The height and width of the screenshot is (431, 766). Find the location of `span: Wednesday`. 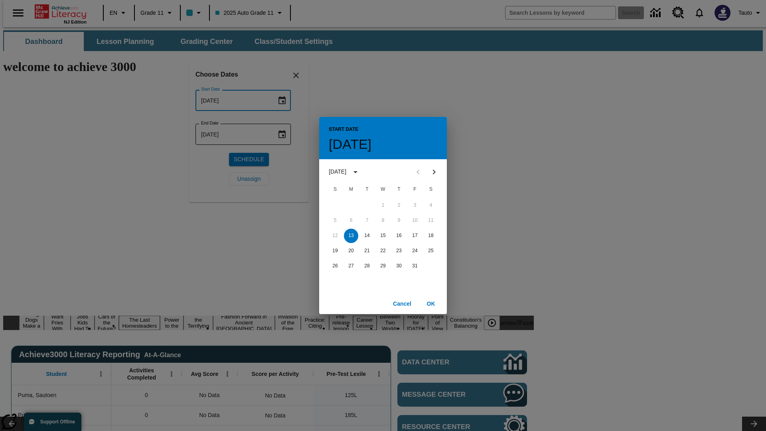

span: Wednesday is located at coordinates (383, 190).